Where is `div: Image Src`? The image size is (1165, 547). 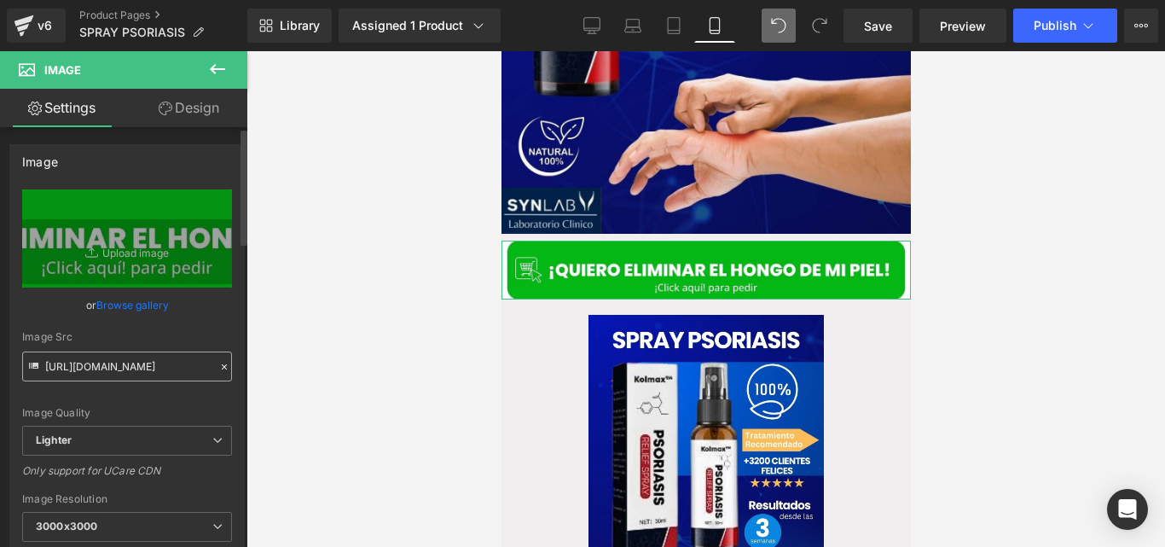 div: Image Src is located at coordinates (127, 337).